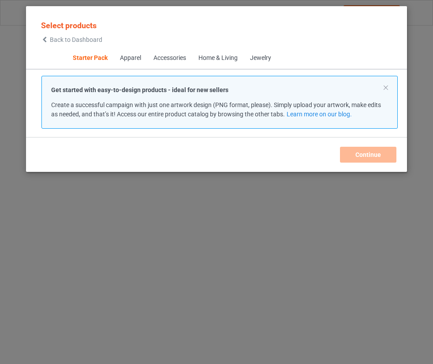  I want to click on span: Select products, so click(69, 25).